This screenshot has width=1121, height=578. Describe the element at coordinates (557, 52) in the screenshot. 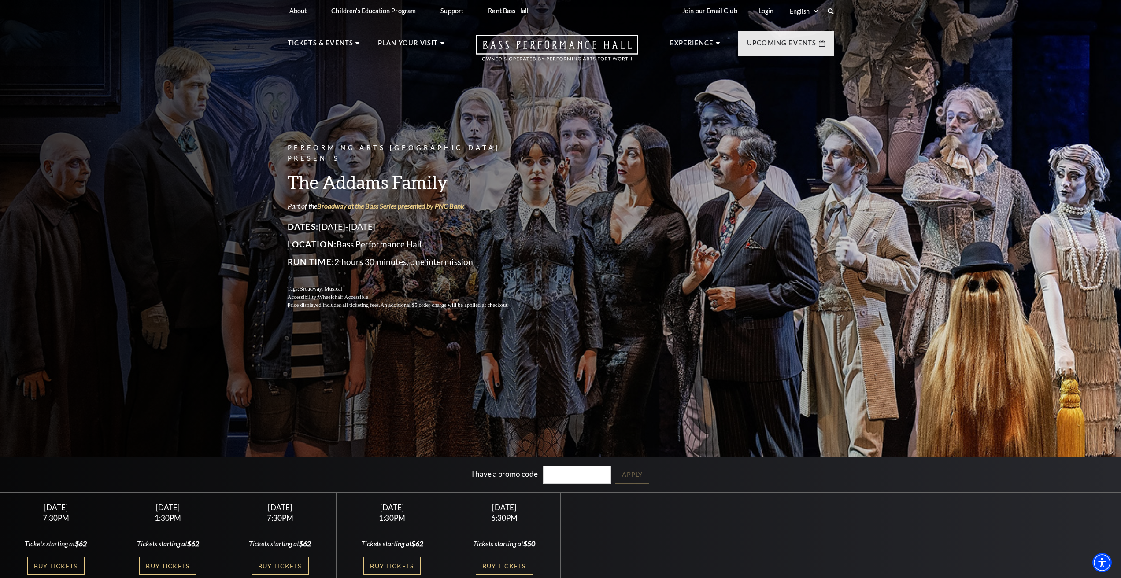

I see `a: Open this option` at that location.